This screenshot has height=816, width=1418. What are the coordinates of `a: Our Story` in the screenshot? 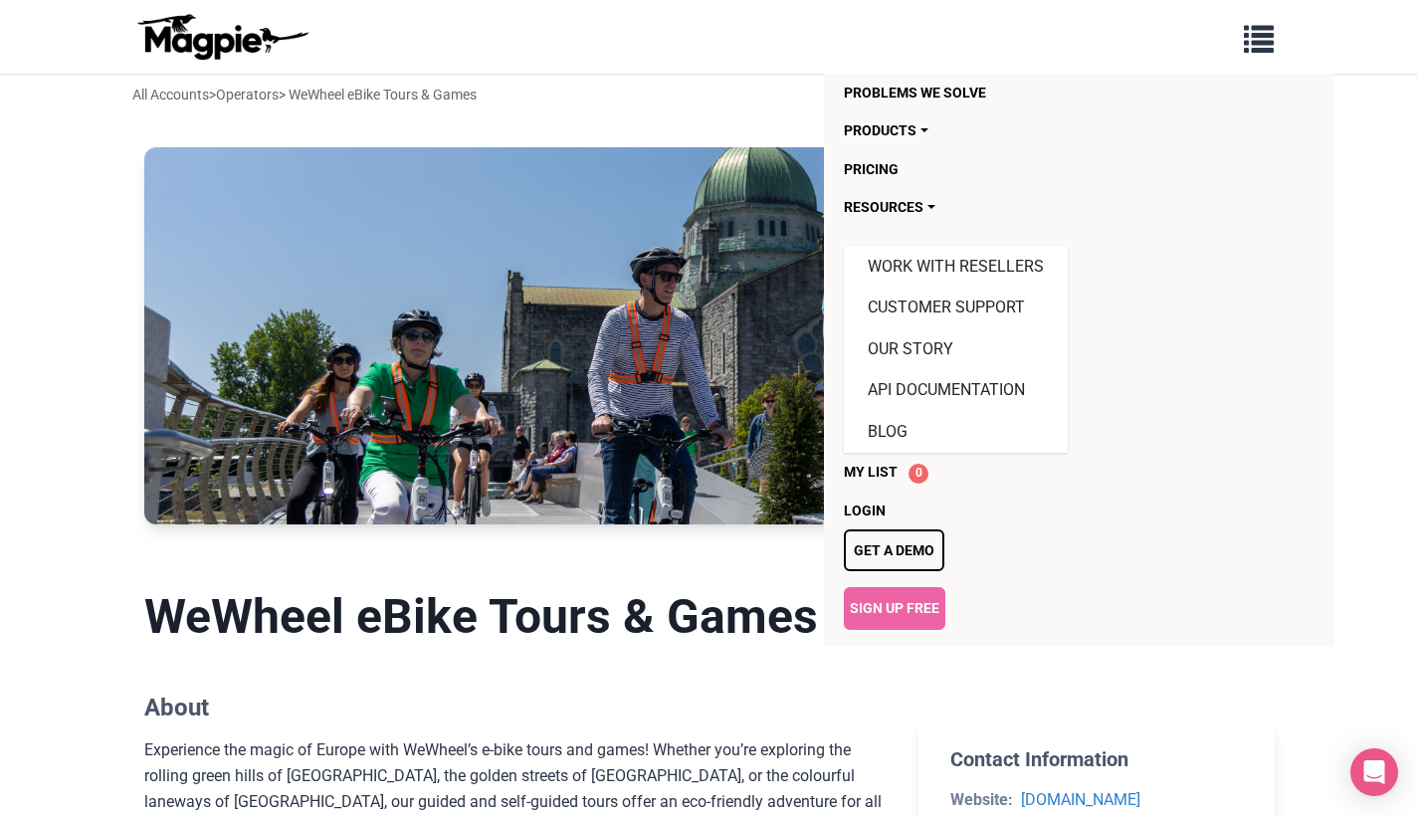 It's located at (955, 349).